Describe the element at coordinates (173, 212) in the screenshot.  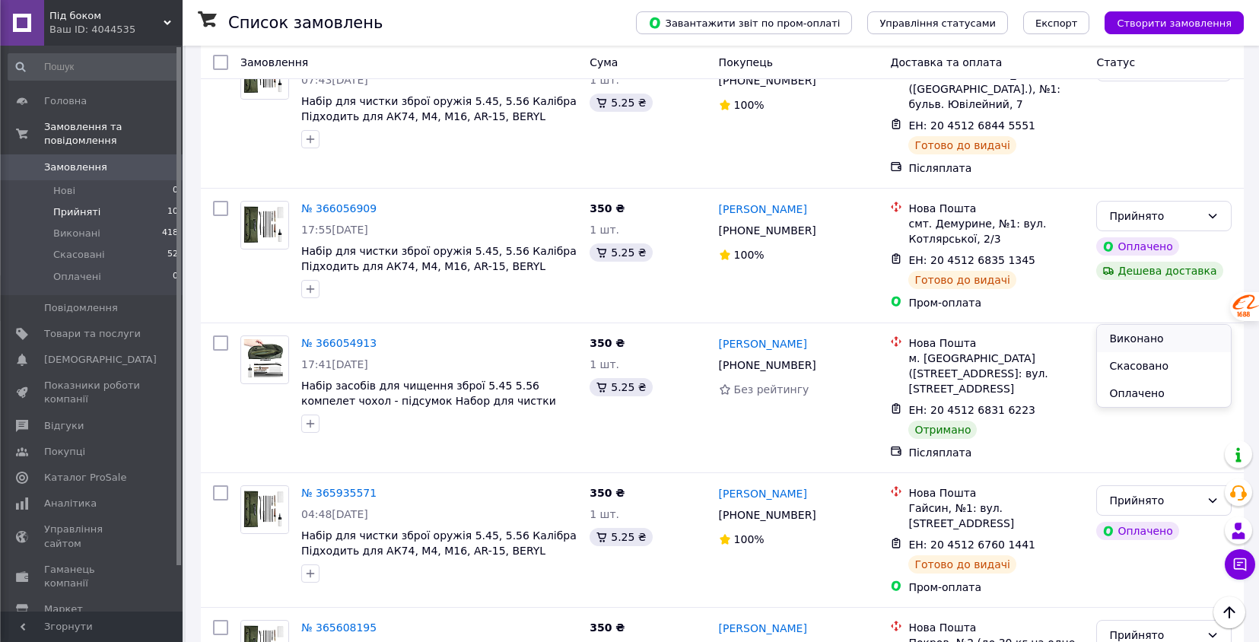
I see `span: 10` at that location.